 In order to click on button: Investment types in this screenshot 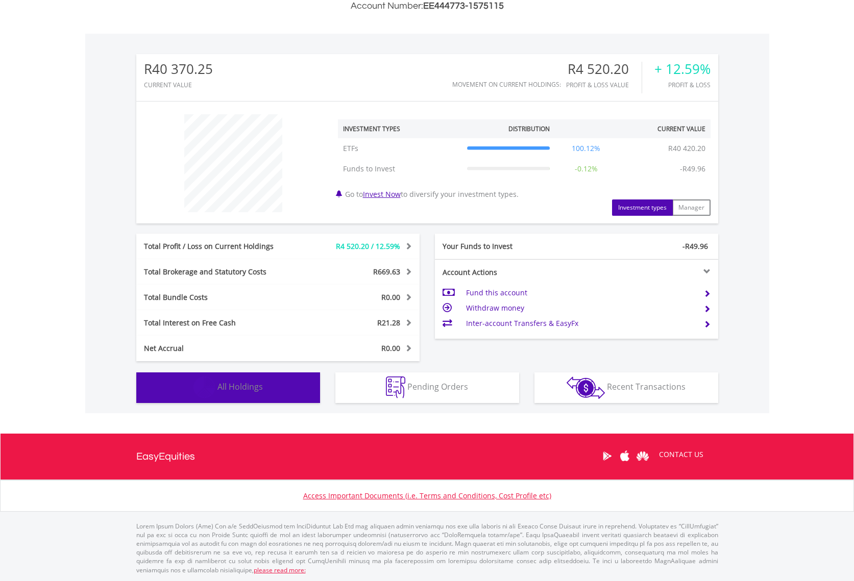, I will do `click(642, 208)`.